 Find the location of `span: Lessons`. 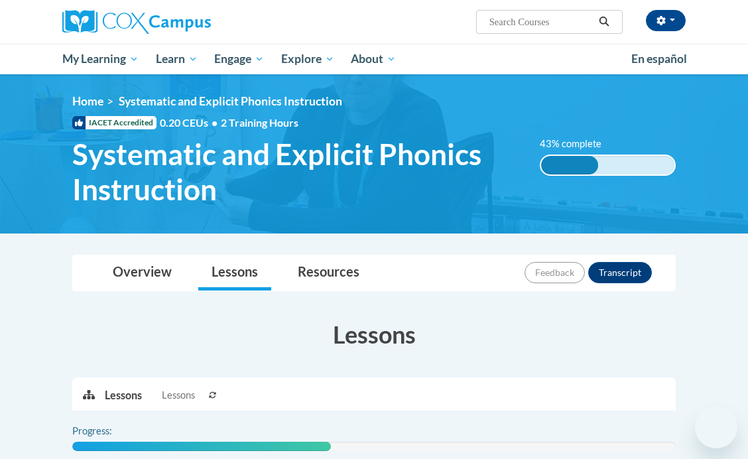

span: Lessons is located at coordinates (178, 395).